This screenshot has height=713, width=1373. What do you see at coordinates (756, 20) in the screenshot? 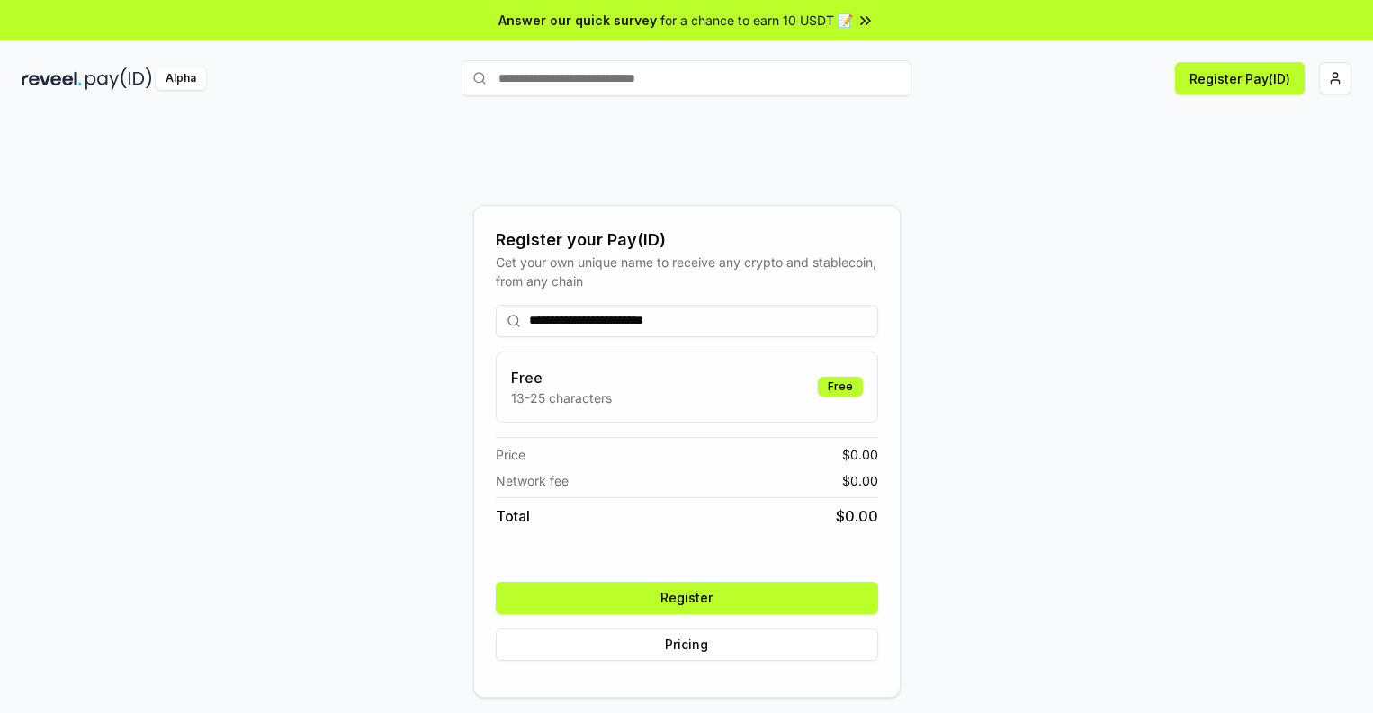
I see `span: for a chance to earn 10 USDT 📝` at bounding box center [756, 20].